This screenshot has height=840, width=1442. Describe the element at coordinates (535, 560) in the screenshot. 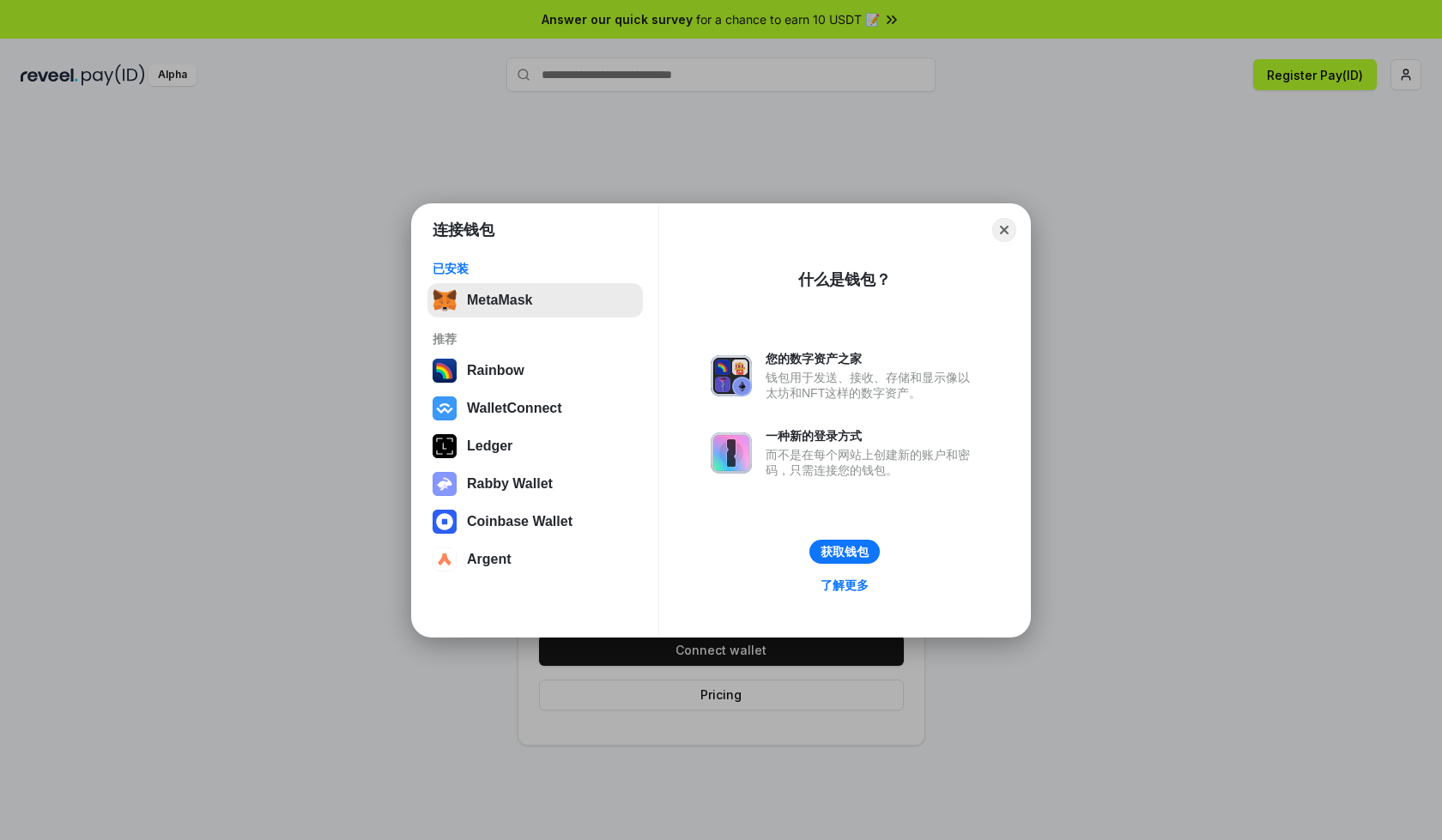

I see `button: Argent` at that location.